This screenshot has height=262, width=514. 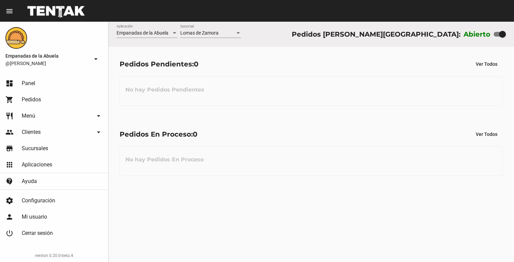 What do you see at coordinates (9, 233) in the screenshot?
I see `mat-icon: power_settings_new` at bounding box center [9, 233].